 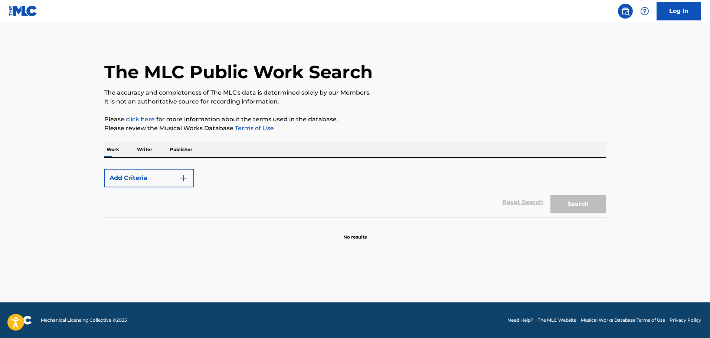 What do you see at coordinates (184, 178) in the screenshot?
I see `img: 9d2ae6d4665cec9f34b9.svg` at bounding box center [184, 178].